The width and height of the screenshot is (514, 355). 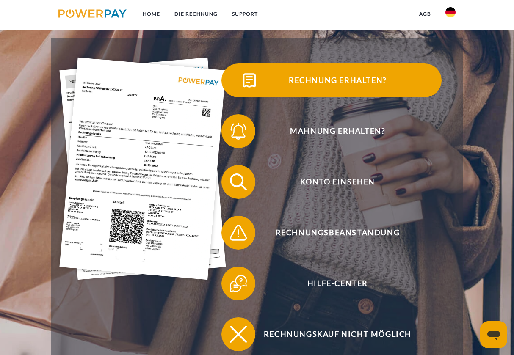 What do you see at coordinates (332, 233) in the screenshot?
I see `button: Rechnungsbeanstandung` at bounding box center [332, 233].